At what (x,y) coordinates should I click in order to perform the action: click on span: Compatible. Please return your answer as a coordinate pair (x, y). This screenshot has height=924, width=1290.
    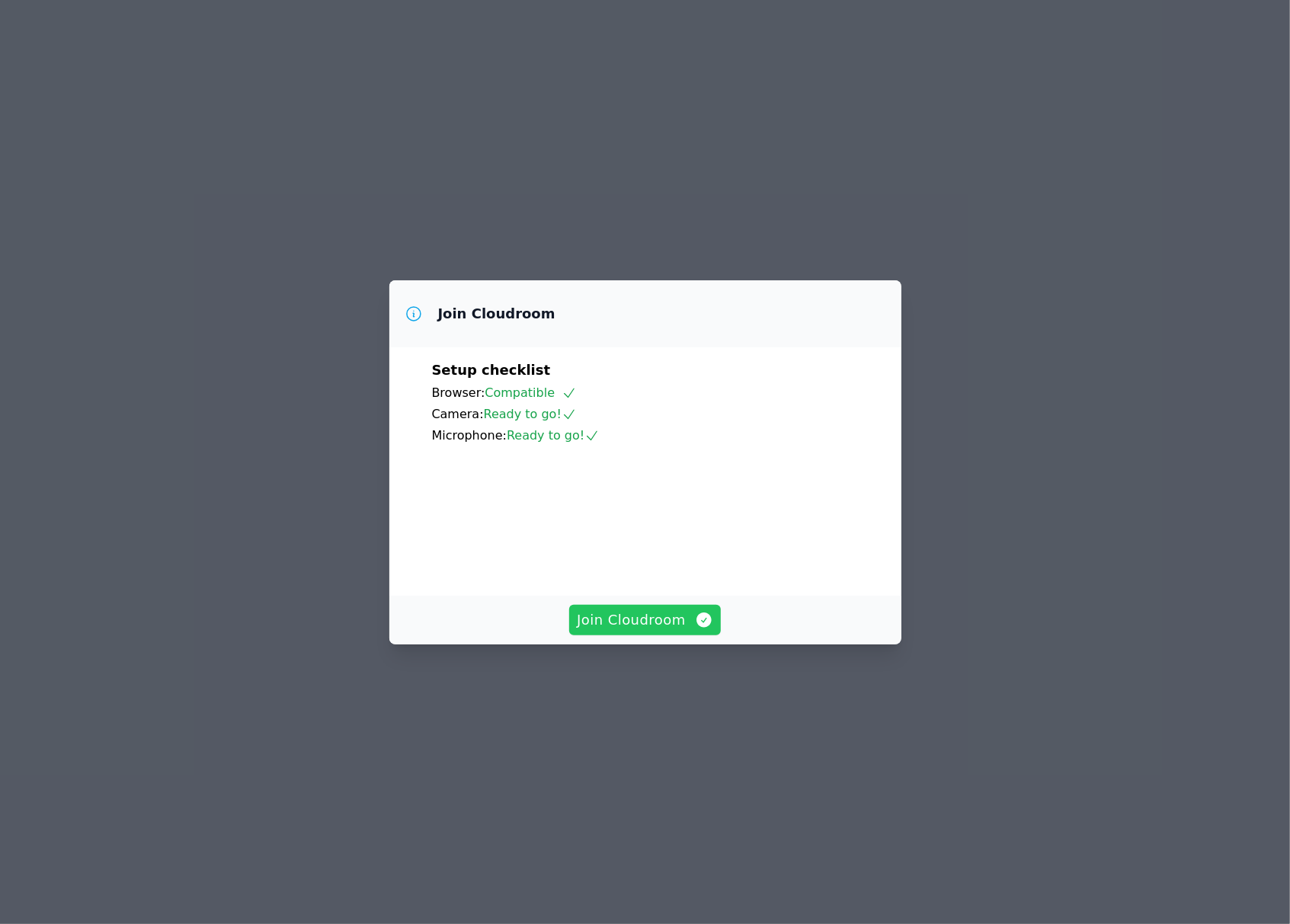
    Looking at the image, I should click on (530, 392).